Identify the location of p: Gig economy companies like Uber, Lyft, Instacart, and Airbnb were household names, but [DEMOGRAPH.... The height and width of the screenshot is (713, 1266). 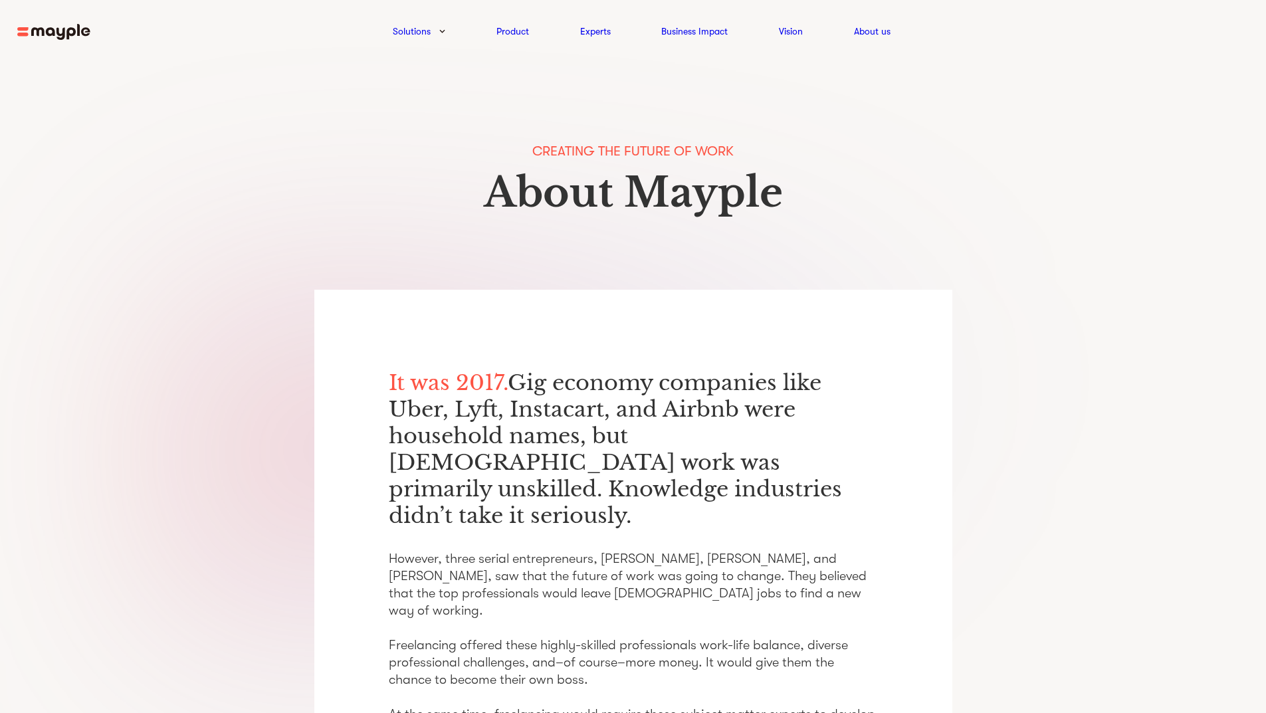
(633, 449).